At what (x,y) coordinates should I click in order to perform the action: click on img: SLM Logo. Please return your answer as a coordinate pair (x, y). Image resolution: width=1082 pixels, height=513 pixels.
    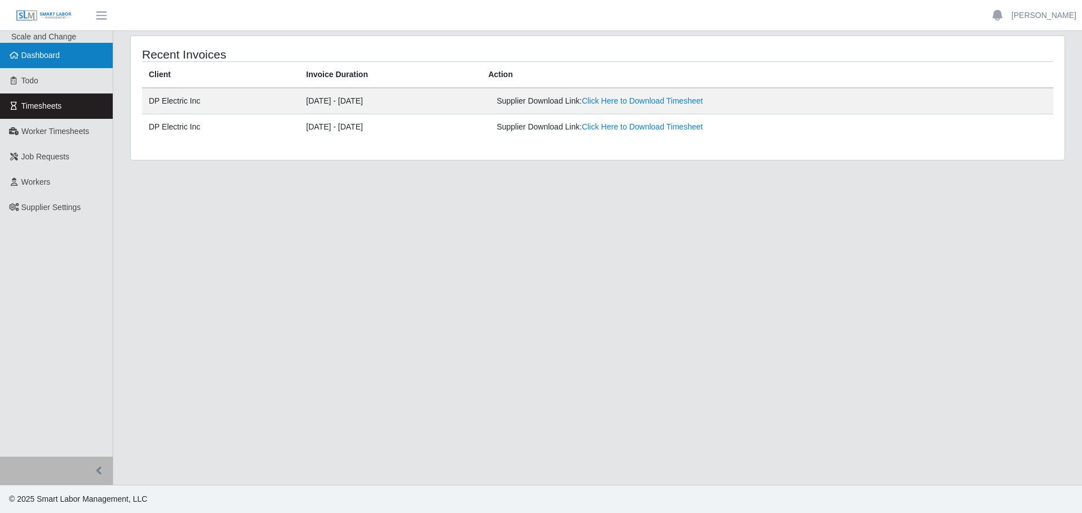
    Looking at the image, I should click on (44, 16).